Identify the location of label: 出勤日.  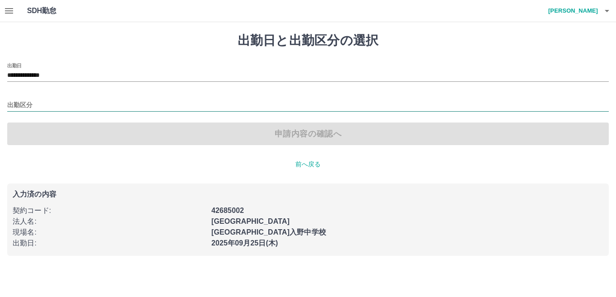
(14, 65).